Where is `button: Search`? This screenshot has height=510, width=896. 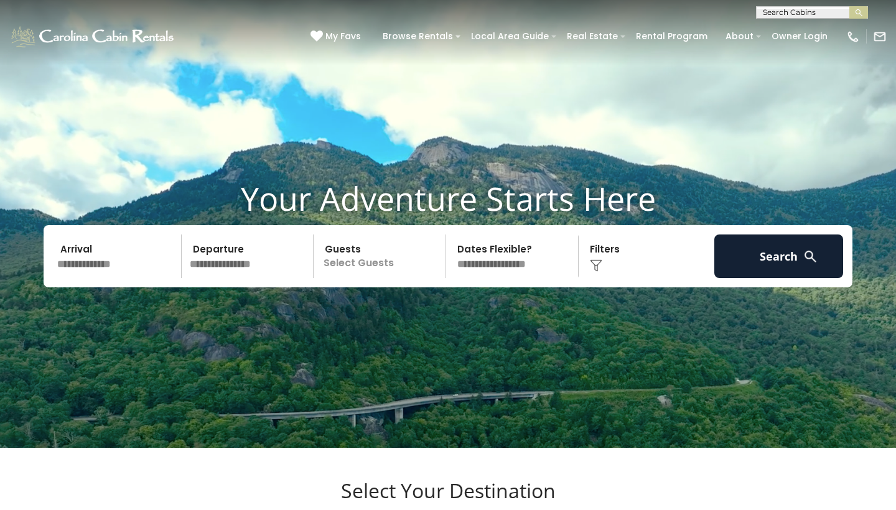 button: Search is located at coordinates (778, 256).